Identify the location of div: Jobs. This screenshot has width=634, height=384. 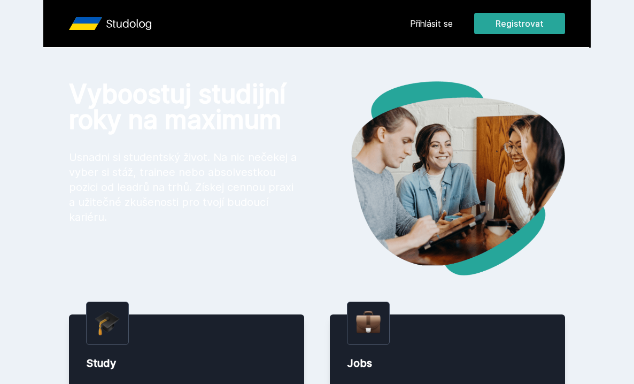
(447, 363).